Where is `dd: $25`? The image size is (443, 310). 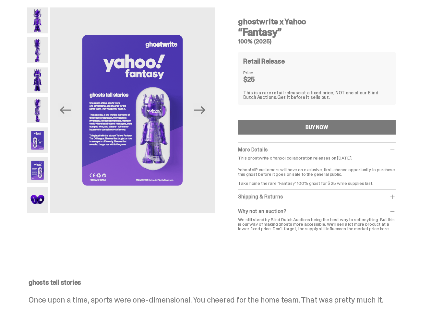
dd: $25 is located at coordinates (259, 79).